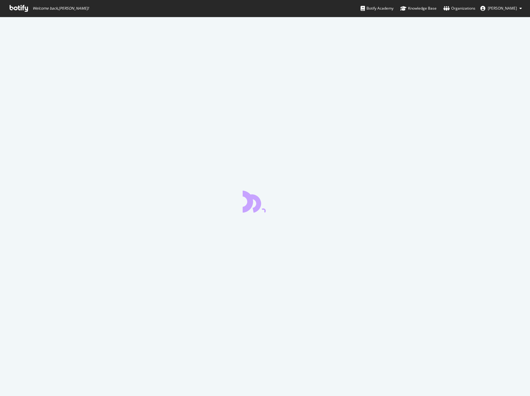  What do you see at coordinates (265, 202) in the screenshot?
I see `div: animation` at bounding box center [265, 202].